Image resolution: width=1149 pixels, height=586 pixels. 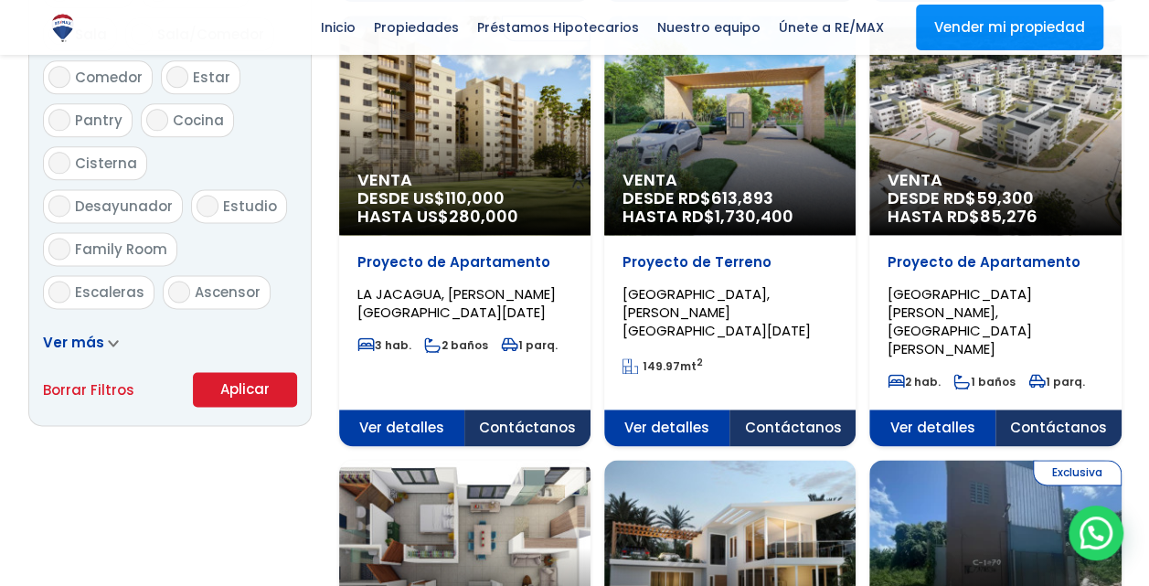 What do you see at coordinates (228, 292) in the screenshot?
I see `span: Ascensor` at bounding box center [228, 292].